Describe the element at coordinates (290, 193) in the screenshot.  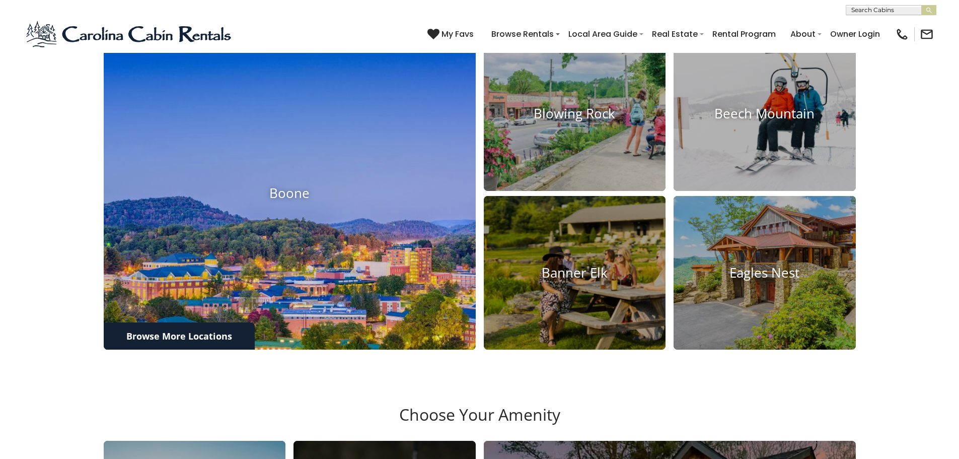
I see `a: Boone` at that location.